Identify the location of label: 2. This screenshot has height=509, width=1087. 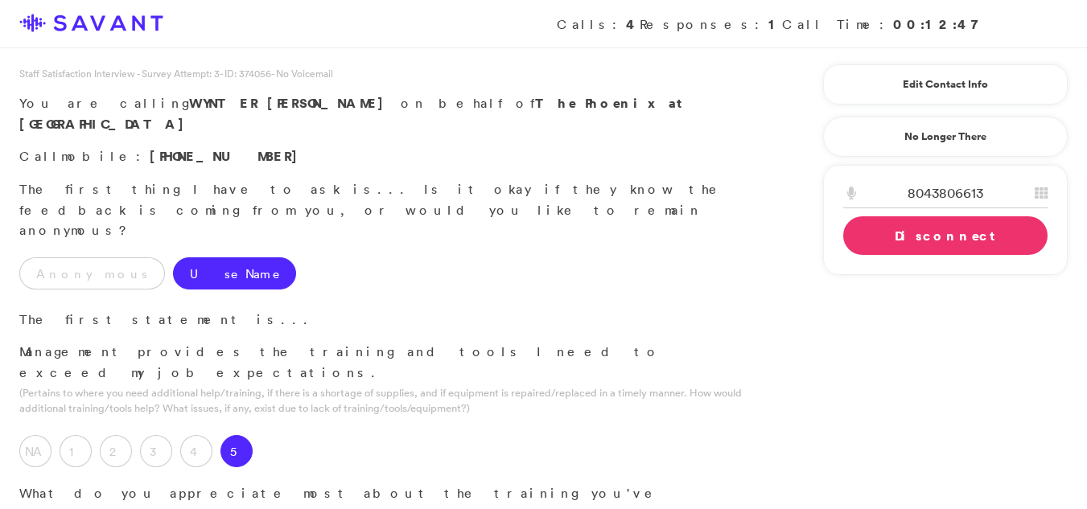
(116, 451).